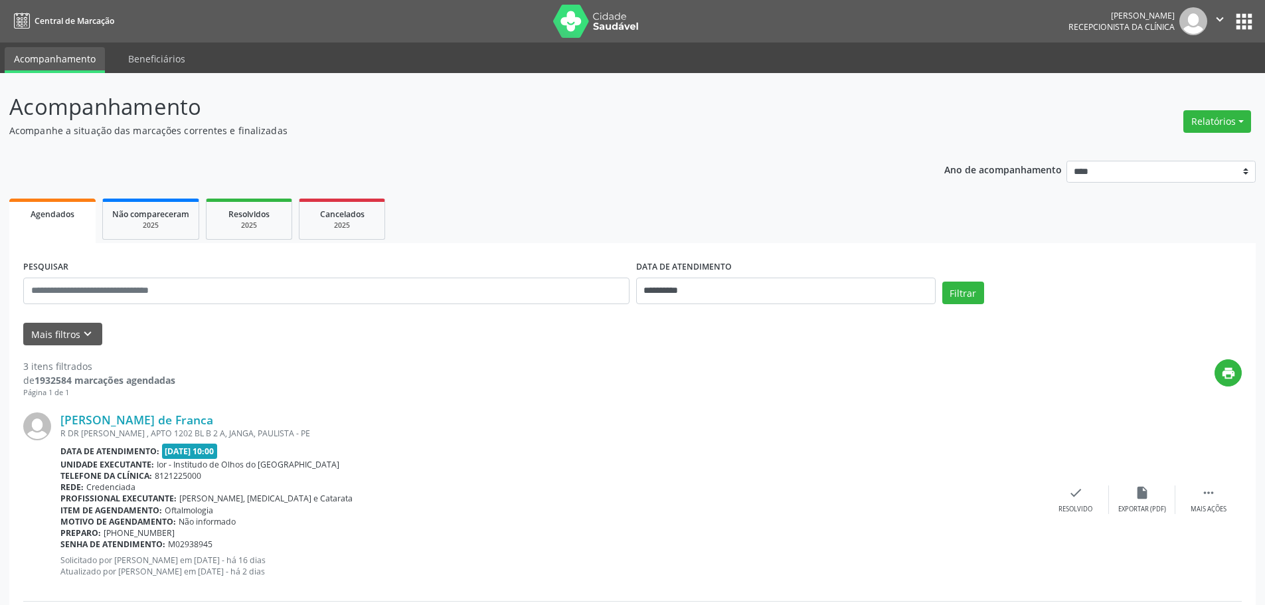 The image size is (1265, 605). Describe the element at coordinates (105, 380) in the screenshot. I see `strong: 1932584 marcações agendadas` at that location.